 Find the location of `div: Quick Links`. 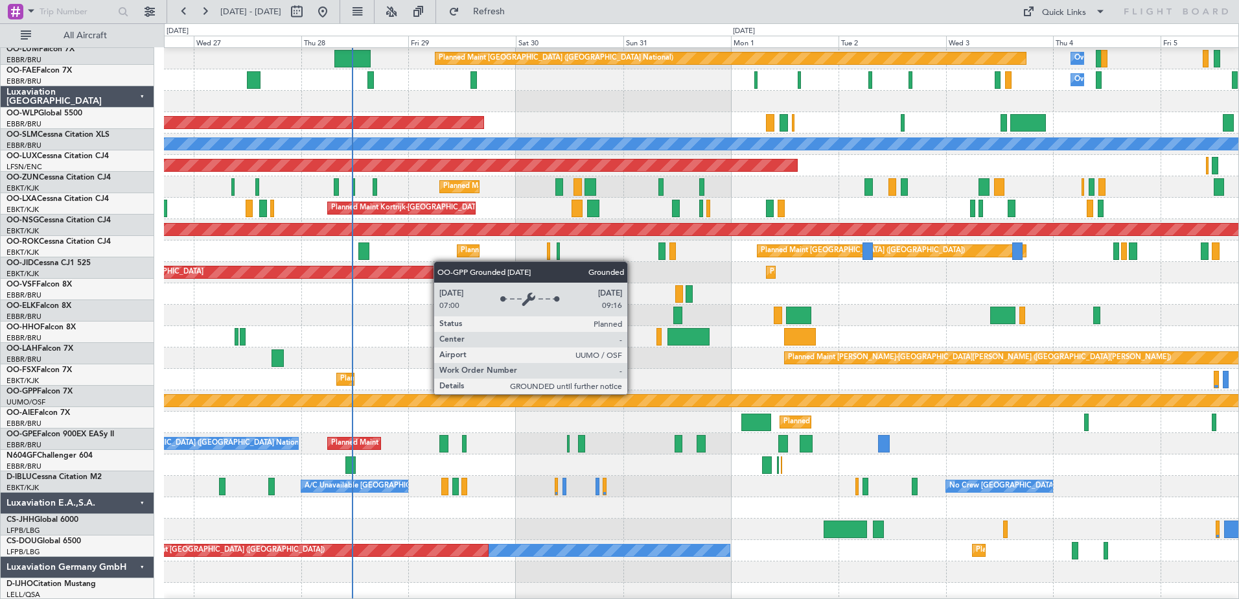

div: Quick Links is located at coordinates (1064, 13).